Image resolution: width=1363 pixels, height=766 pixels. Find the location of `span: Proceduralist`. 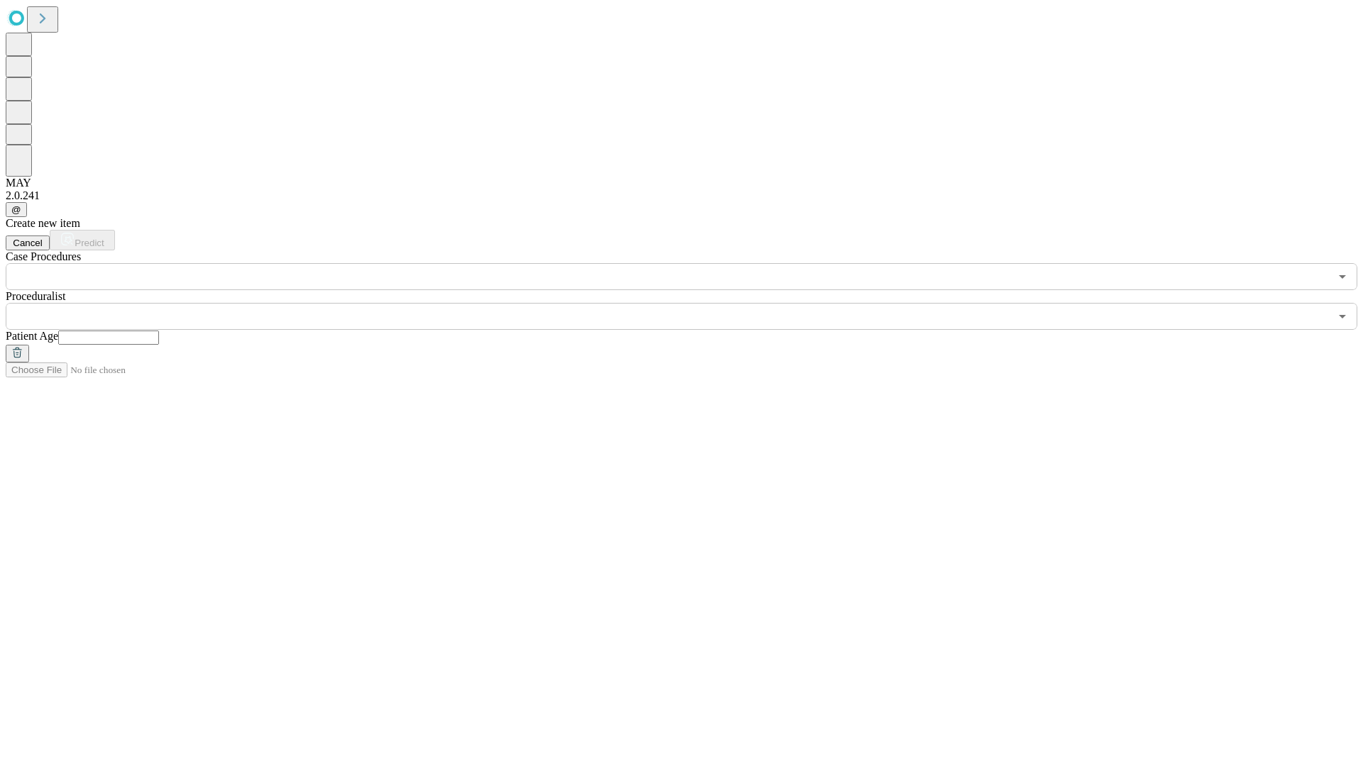

span: Proceduralist is located at coordinates (35, 296).